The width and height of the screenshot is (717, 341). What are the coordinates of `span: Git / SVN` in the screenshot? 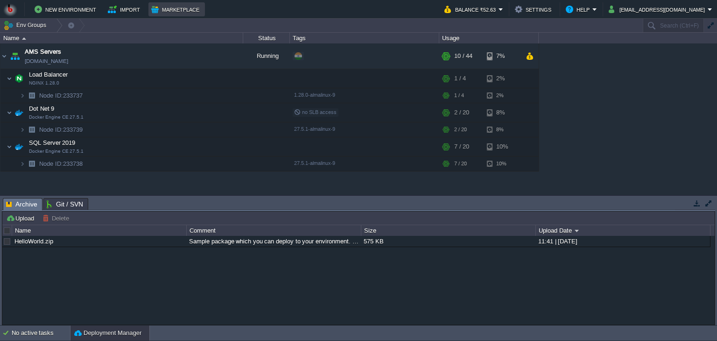 It's located at (65, 204).